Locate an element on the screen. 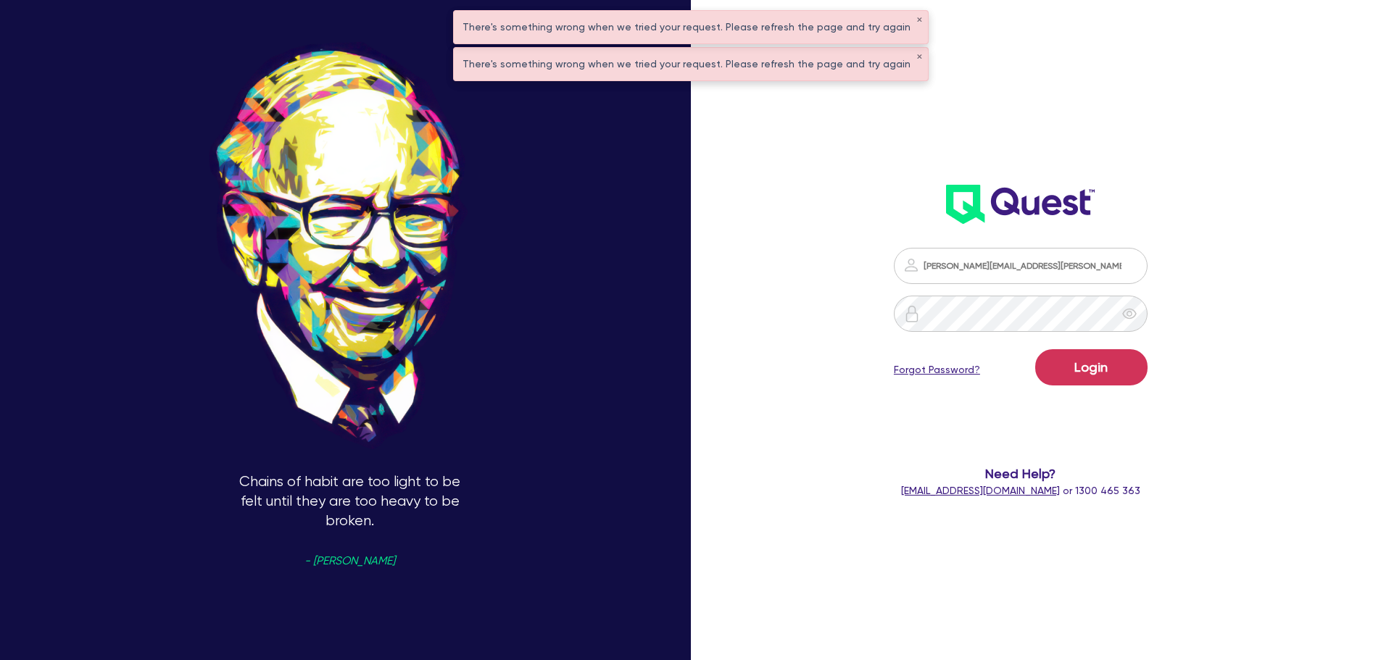  span: Need Help? is located at coordinates (1020, 473).